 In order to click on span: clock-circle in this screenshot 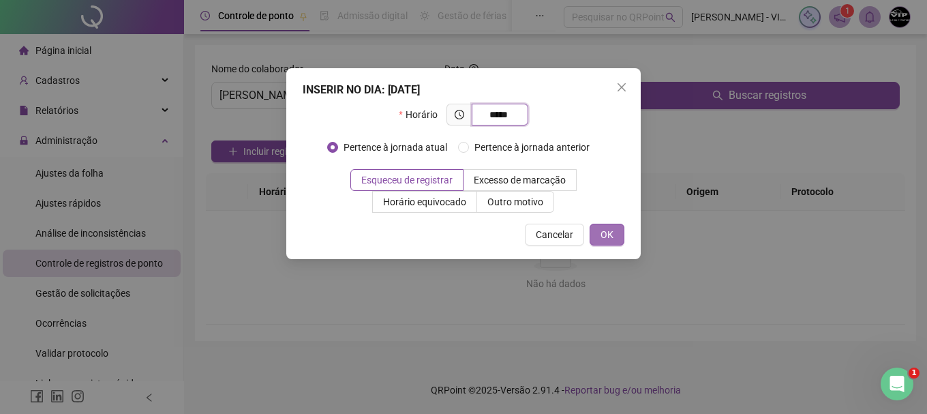, I will do `click(459, 114)`.